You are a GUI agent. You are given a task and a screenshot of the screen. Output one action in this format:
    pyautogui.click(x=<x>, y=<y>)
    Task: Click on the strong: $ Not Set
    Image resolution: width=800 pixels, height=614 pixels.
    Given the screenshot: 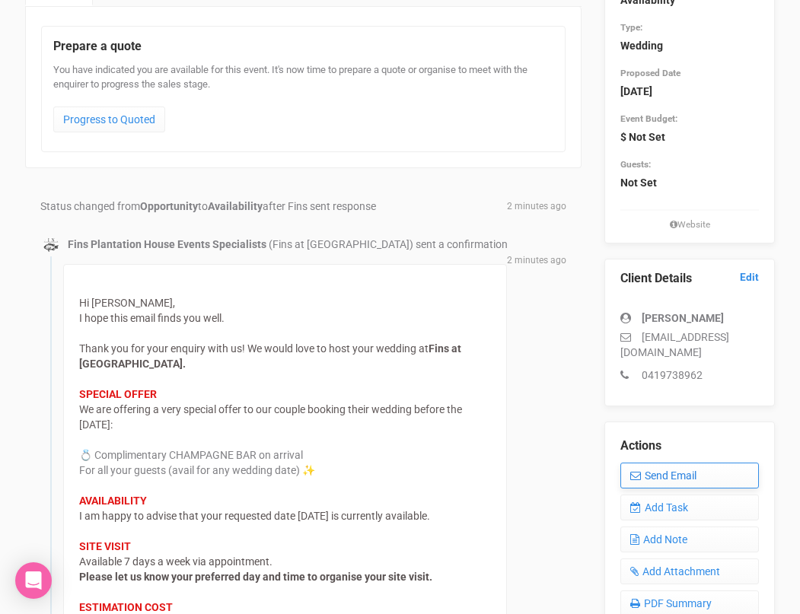 What is the action you would take?
    pyautogui.click(x=642, y=137)
    